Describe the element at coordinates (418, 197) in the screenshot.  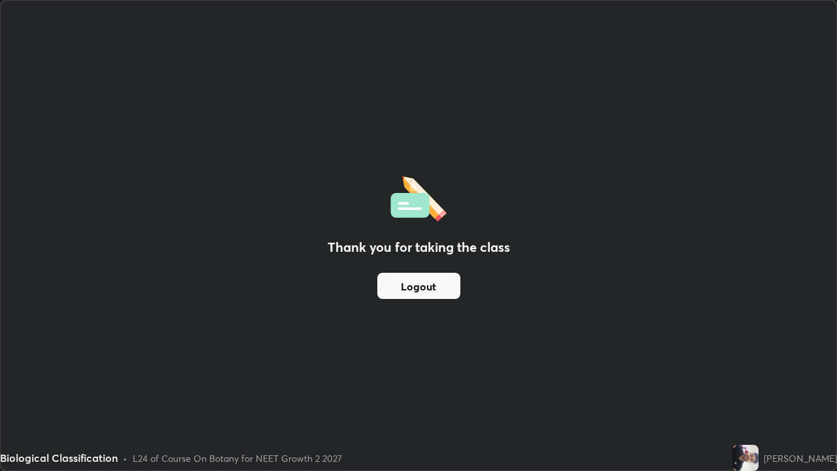
I see `img: offlineFeedback.1438e8b3.svg` at that location.